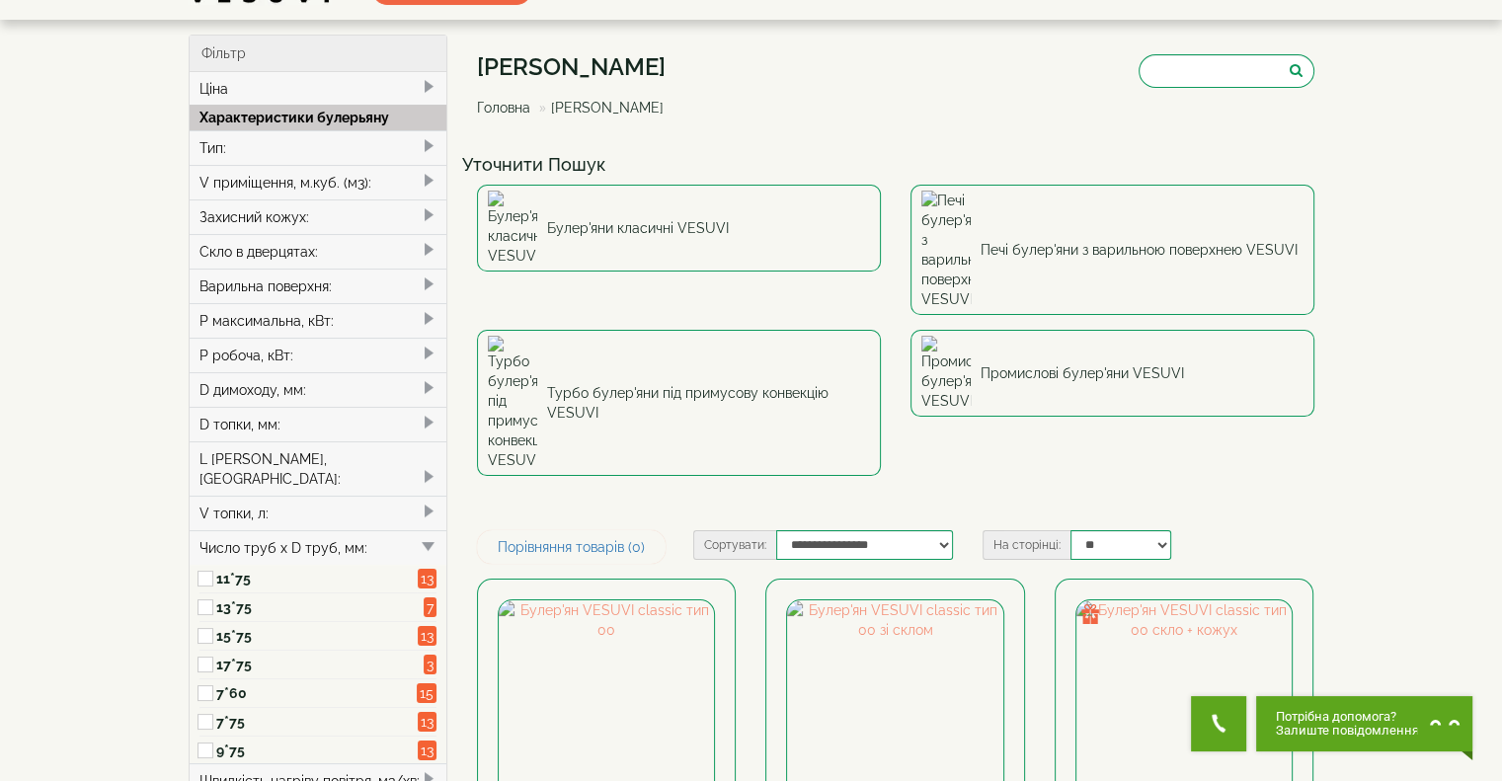 The image size is (1502, 781). What do you see at coordinates (317, 579) in the screenshot?
I see `label: 11*75` at bounding box center [317, 579].